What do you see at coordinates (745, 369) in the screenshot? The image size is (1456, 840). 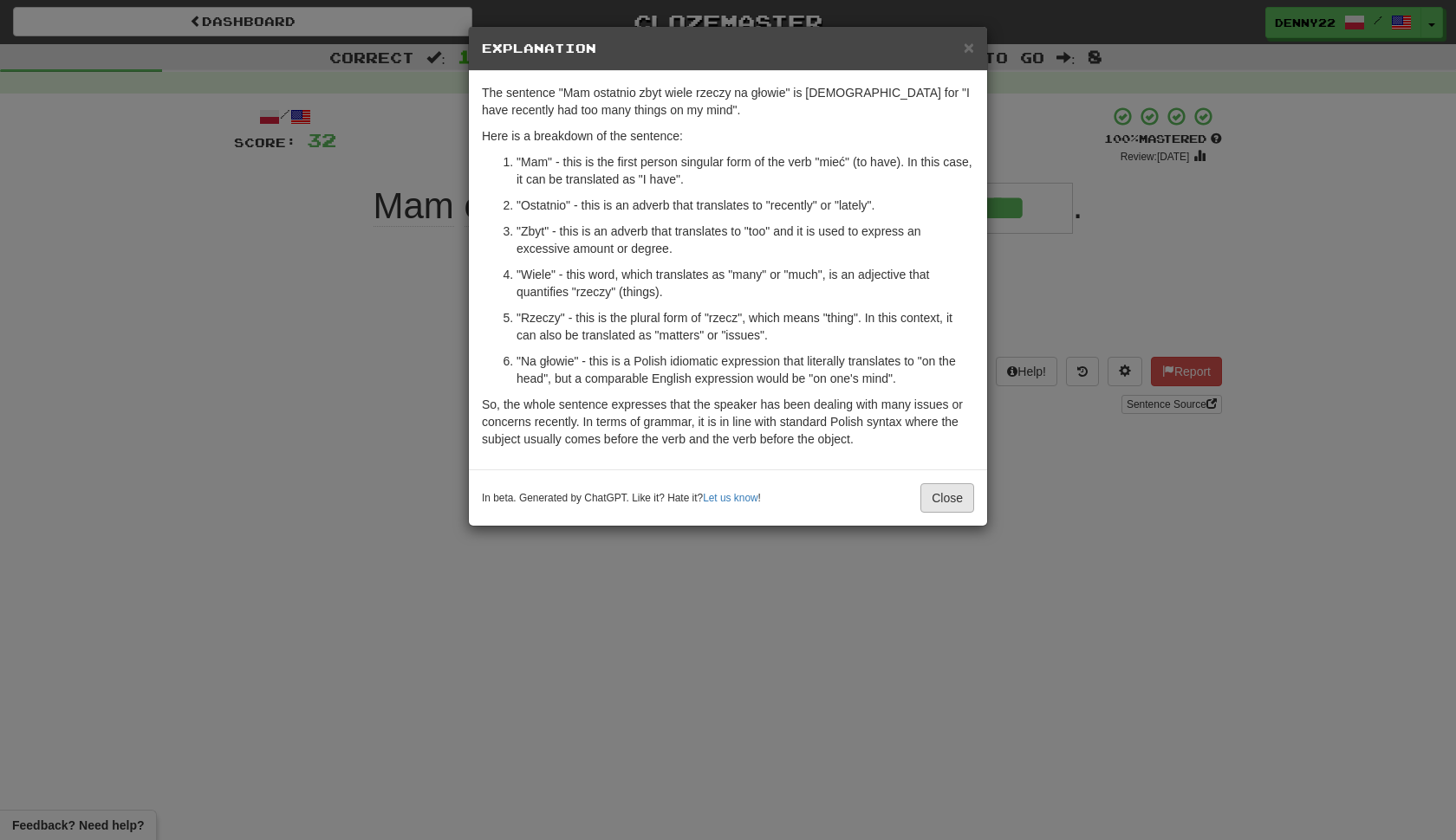 I see `p: "Na głowie" - this is a Polish idiomatic expression that literally translates to "on the head", b...` at bounding box center [745, 369].